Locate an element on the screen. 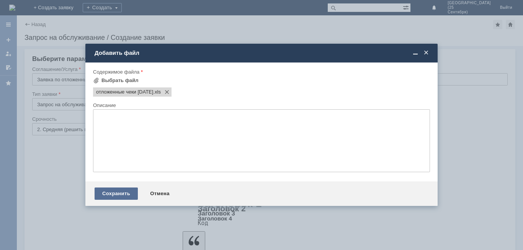 This screenshot has height=250, width=523. div: Содержимое файла is located at coordinates (261, 72).